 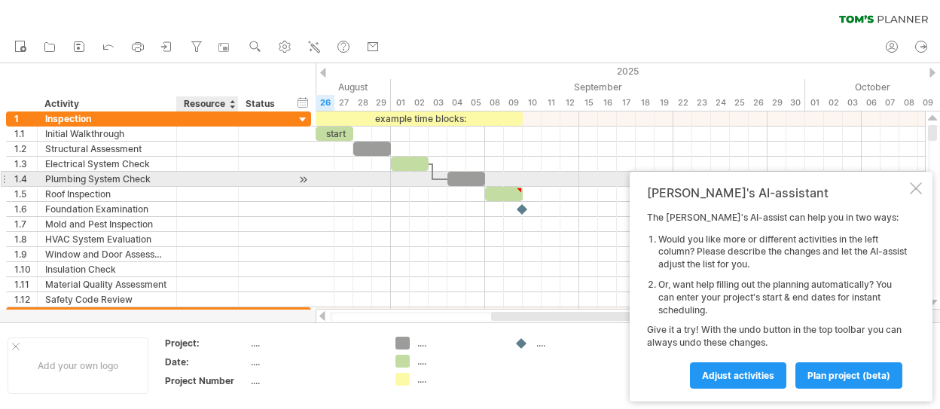 I want to click on div: Project Number, so click(x=206, y=380).